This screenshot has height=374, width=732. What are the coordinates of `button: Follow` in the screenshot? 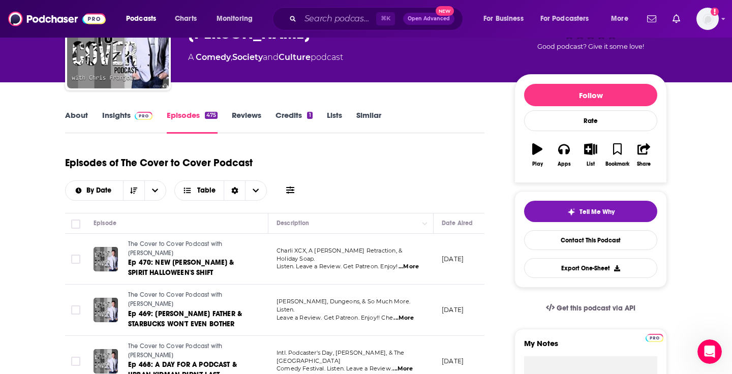 It's located at (591, 95).